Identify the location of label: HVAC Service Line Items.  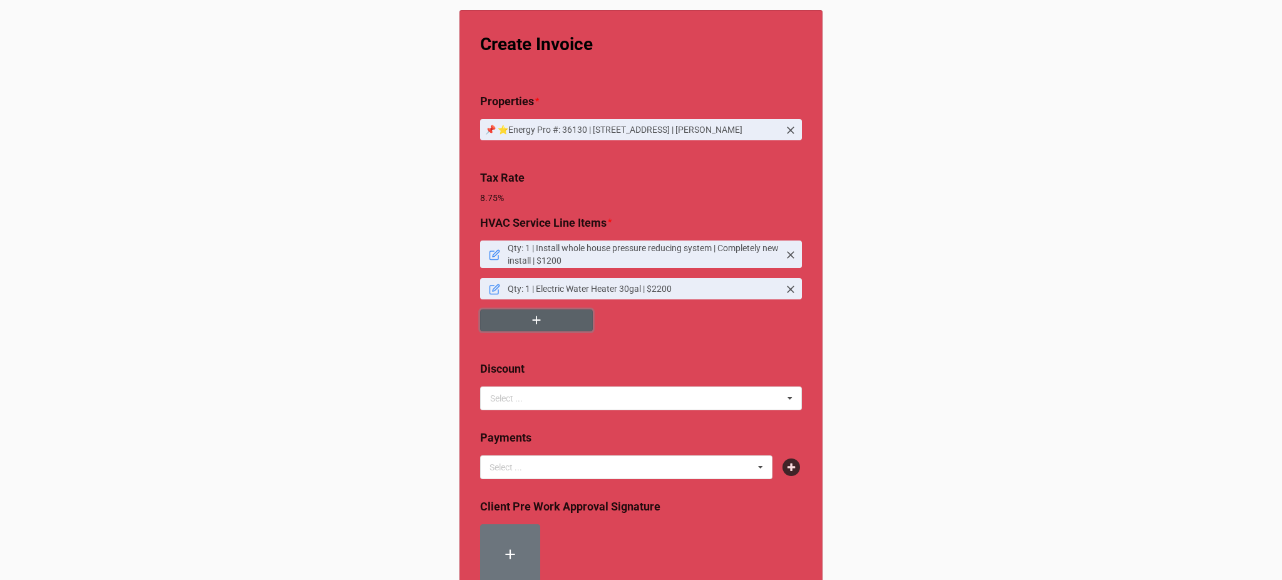
(543, 223).